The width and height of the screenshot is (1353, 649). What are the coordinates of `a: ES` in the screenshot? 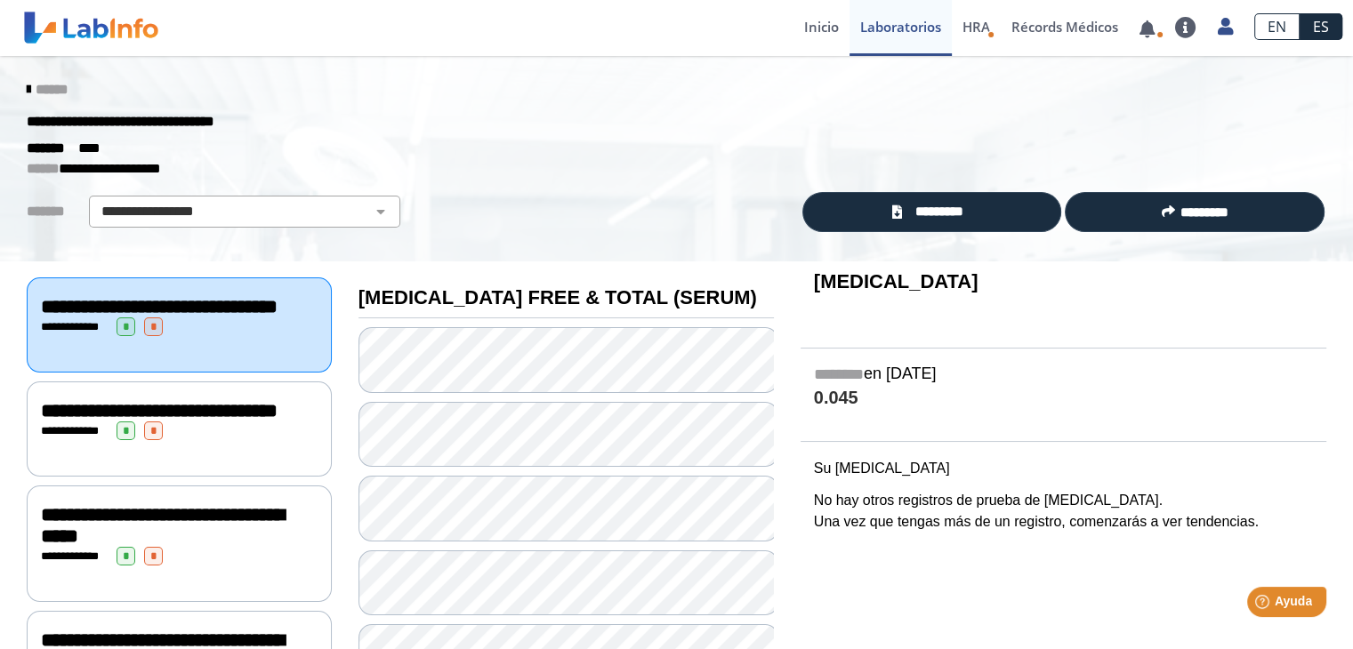 It's located at (1321, 27).